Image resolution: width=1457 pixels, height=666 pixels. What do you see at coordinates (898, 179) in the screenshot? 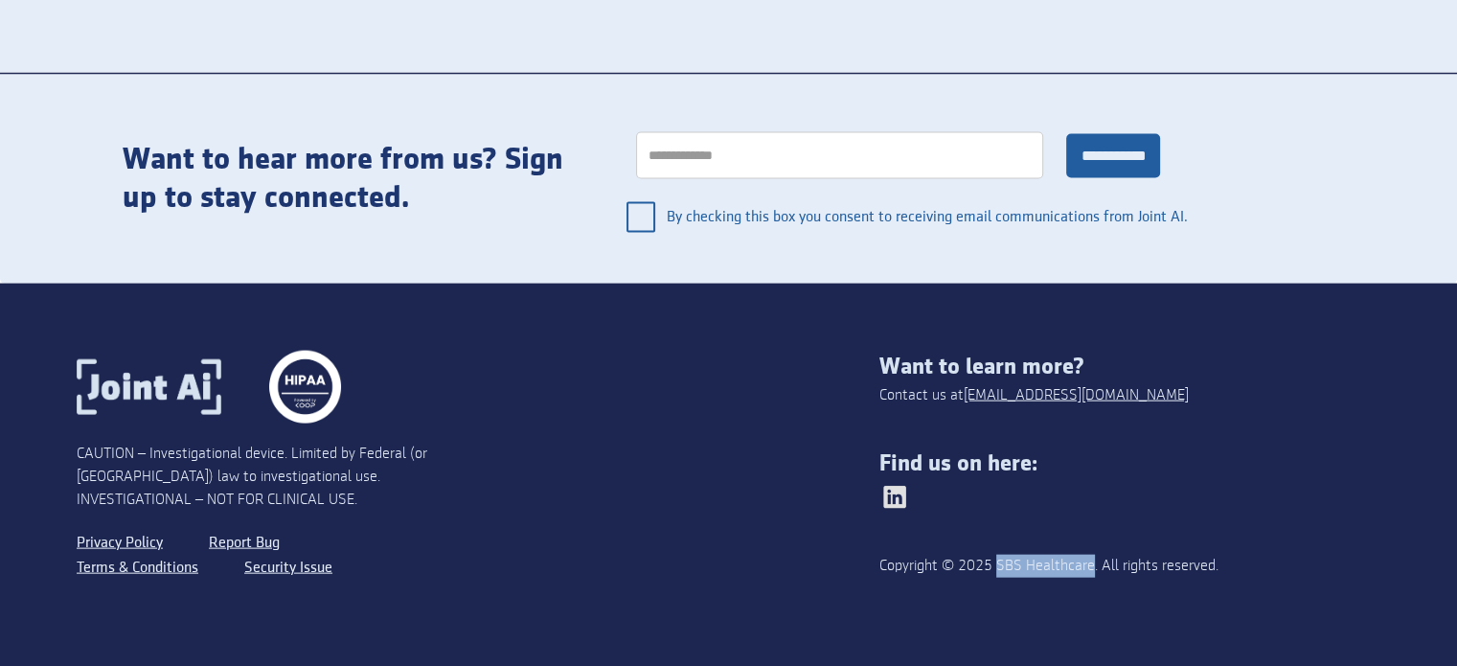
I see `form: general interest` at bounding box center [898, 179].